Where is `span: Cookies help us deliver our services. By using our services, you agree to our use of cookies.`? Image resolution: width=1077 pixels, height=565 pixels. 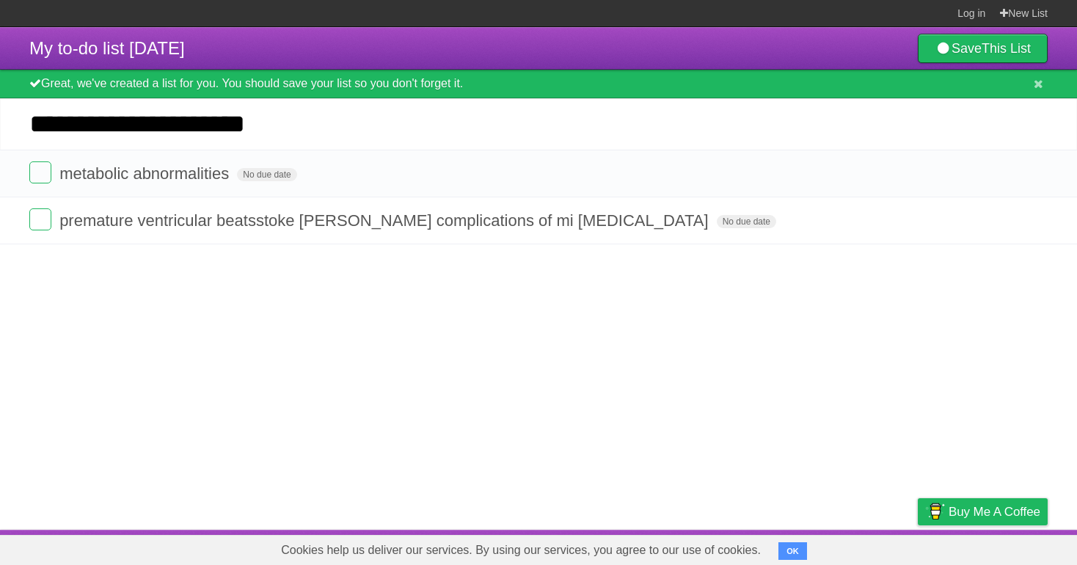 span: Cookies help us deliver our services. By using our services, you agree to our use of cookies. is located at coordinates (521, 550).